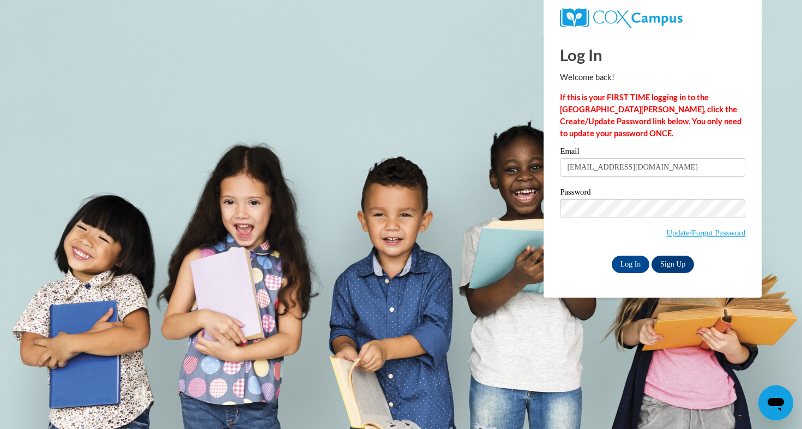  Describe the element at coordinates (631, 264) in the screenshot. I see `input: Log In` at that location.